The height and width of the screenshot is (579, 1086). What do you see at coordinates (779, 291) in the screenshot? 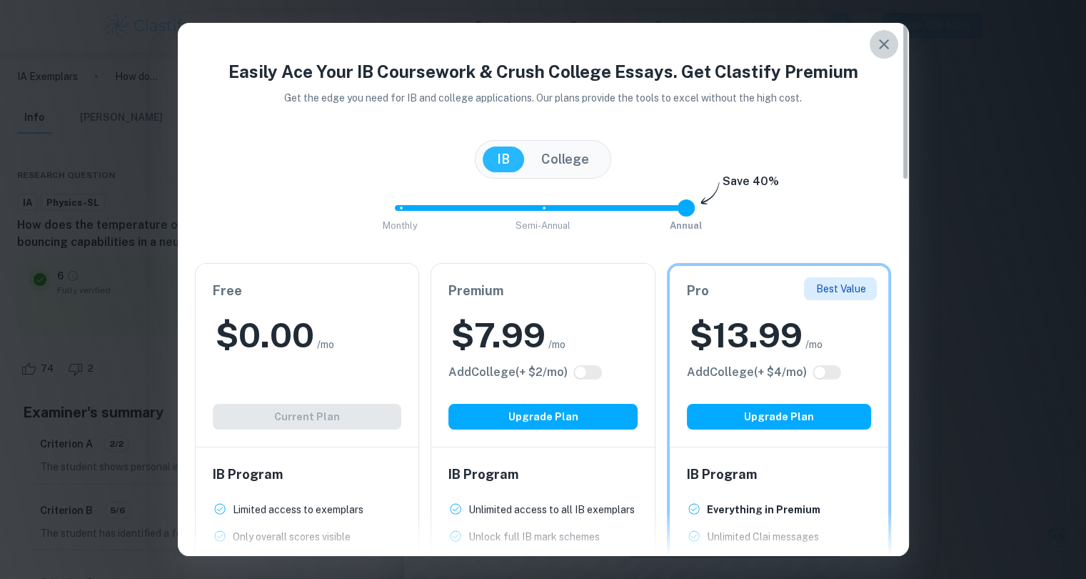
I see `h6: Pro` at bounding box center [779, 291].